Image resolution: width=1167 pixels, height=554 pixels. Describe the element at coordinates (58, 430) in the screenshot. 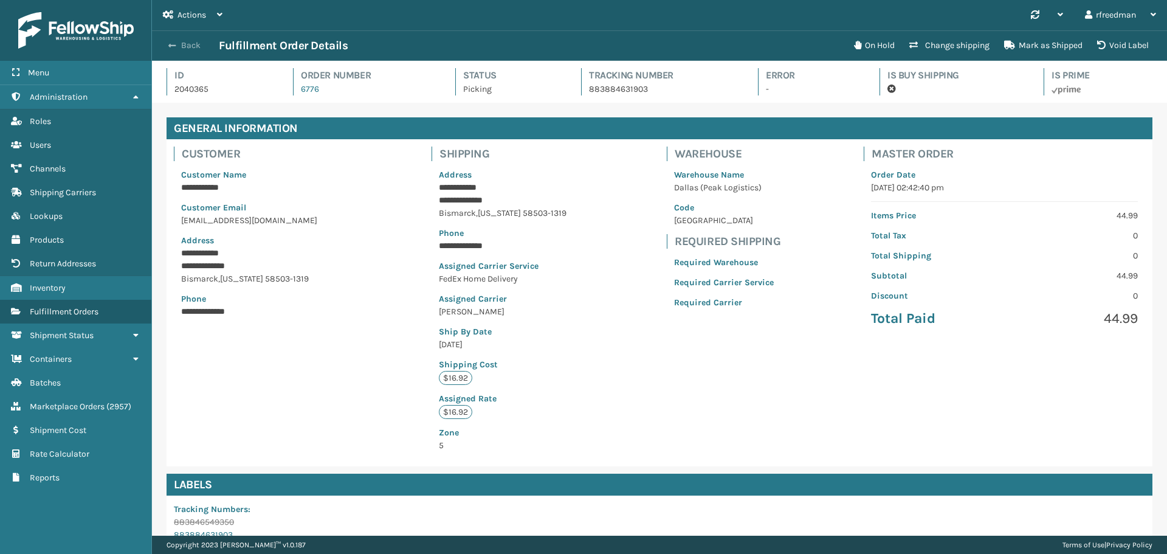

I see `span: Shipment Cost` at that location.